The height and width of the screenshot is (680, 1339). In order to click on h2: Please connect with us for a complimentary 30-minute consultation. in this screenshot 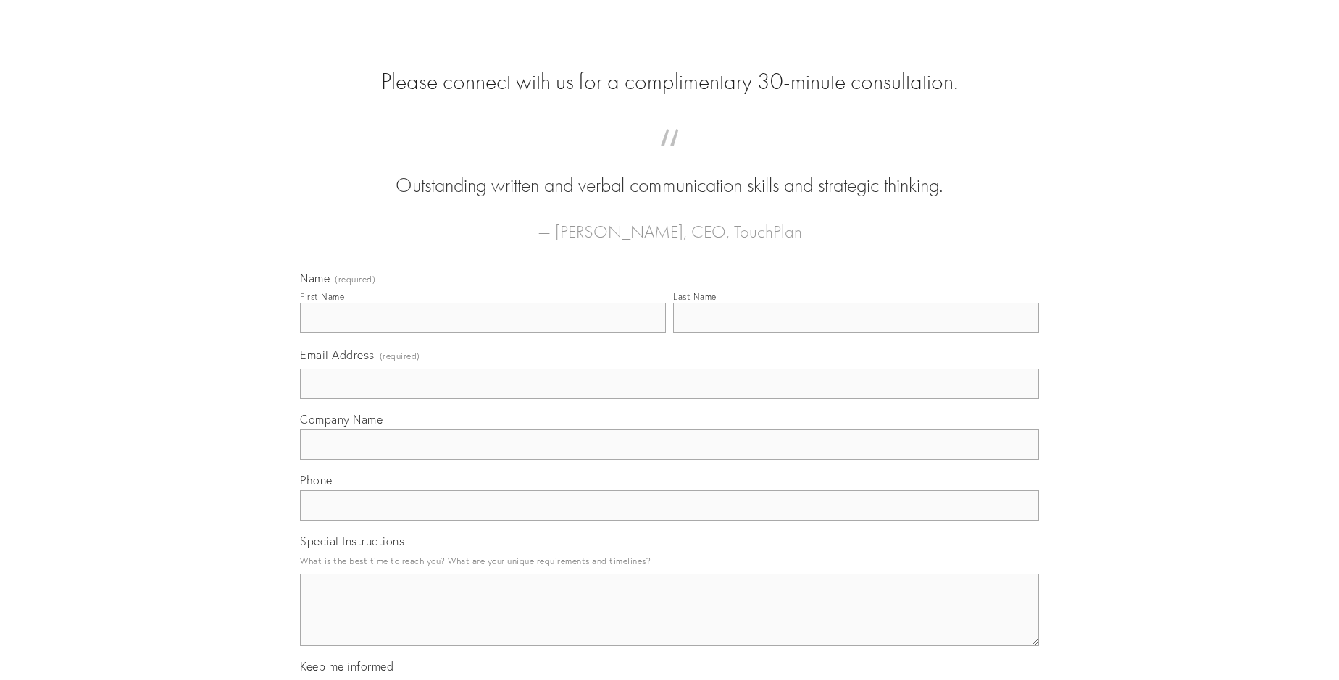, I will do `click(669, 82)`.